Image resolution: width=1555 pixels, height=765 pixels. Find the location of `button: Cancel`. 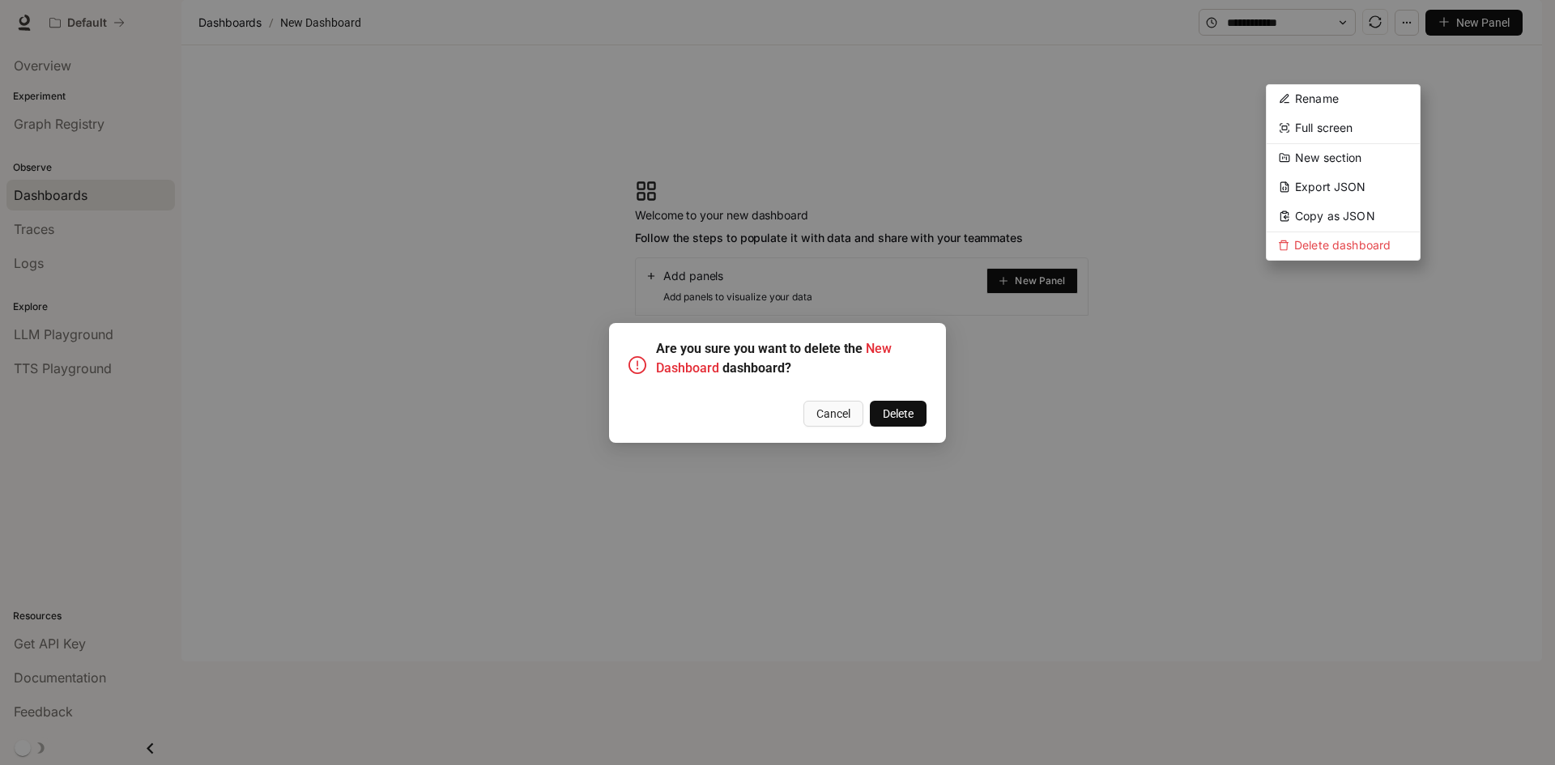

button: Cancel is located at coordinates (833, 414).